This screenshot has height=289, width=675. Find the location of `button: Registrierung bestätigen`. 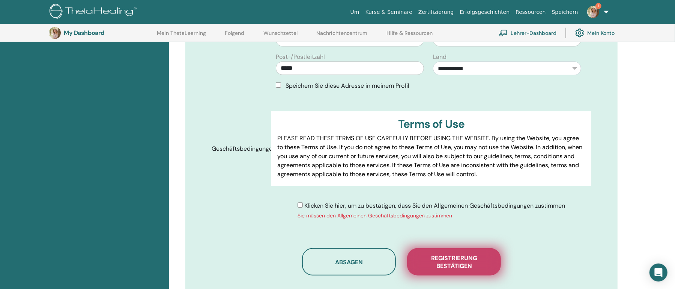

button: Registrierung bestätigen is located at coordinates (454, 262).